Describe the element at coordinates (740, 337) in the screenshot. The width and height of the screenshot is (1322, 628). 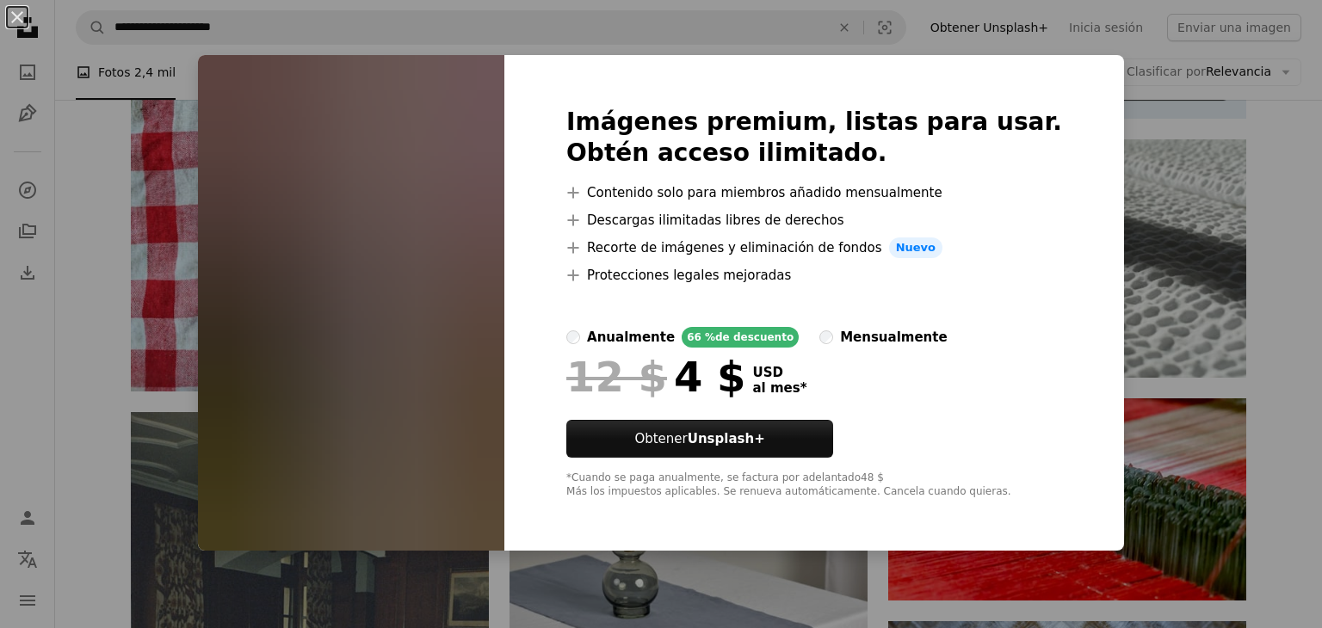
I see `div: 66 % de descuento` at that location.